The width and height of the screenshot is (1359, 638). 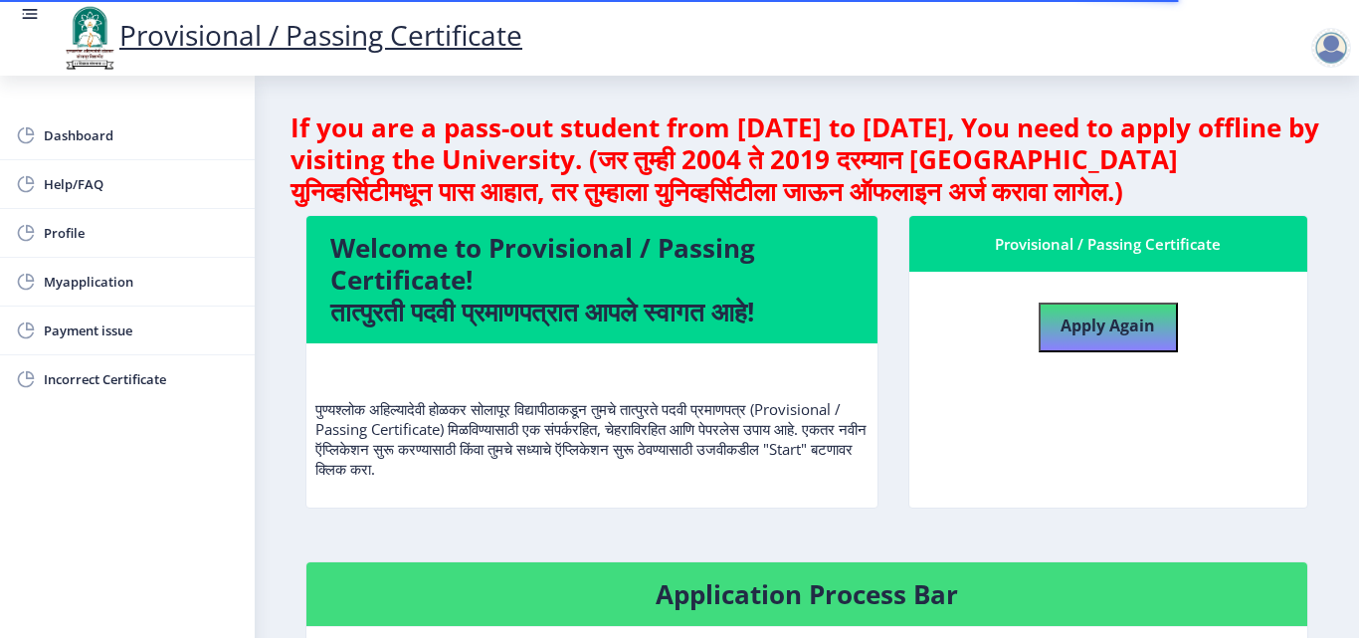 I want to click on span: Incorrect Certificate, so click(x=141, y=379).